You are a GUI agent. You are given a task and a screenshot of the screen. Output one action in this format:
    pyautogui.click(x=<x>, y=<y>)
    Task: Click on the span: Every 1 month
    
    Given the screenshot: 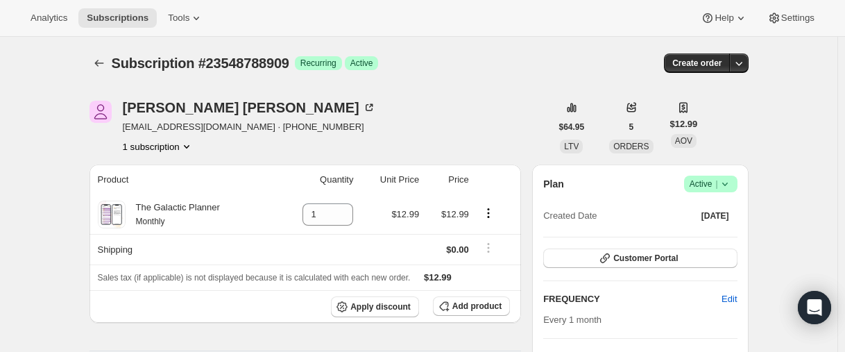 What is the action you would take?
    pyautogui.click(x=572, y=319)
    